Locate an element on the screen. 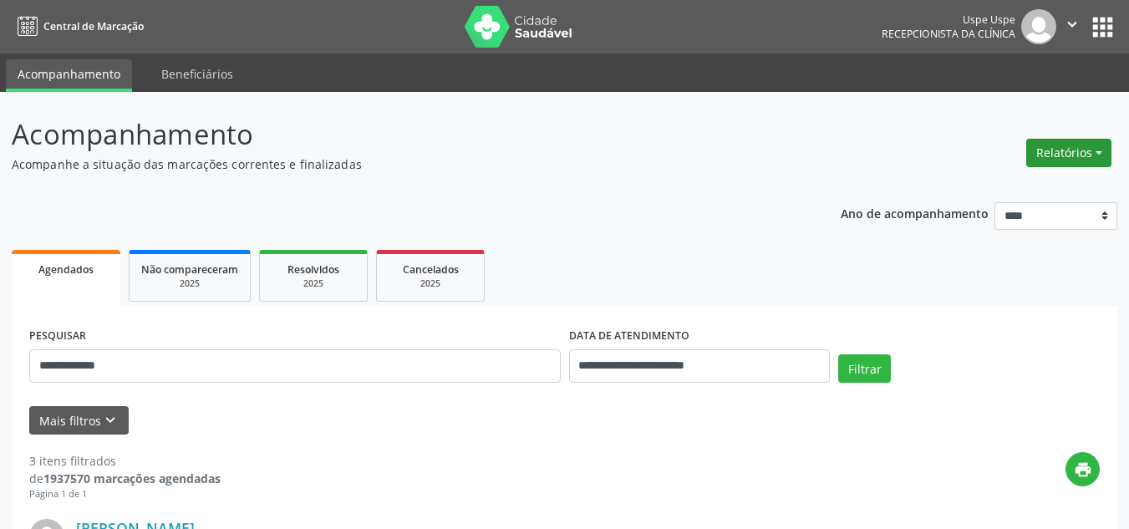 This screenshot has height=529, width=1129. div: 3 itens filtrados is located at coordinates (125, 461).